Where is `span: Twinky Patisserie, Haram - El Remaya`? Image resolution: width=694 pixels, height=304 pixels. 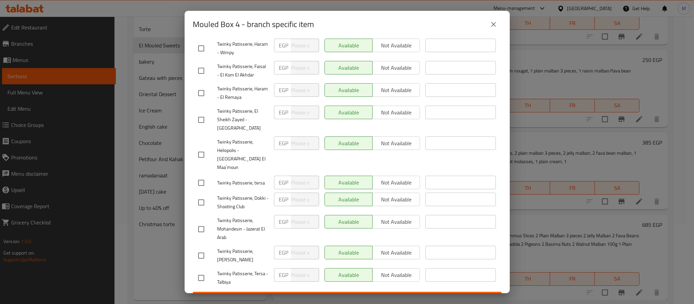
span: Twinky Patisserie, Haram - El Remaya is located at coordinates (243, 93).